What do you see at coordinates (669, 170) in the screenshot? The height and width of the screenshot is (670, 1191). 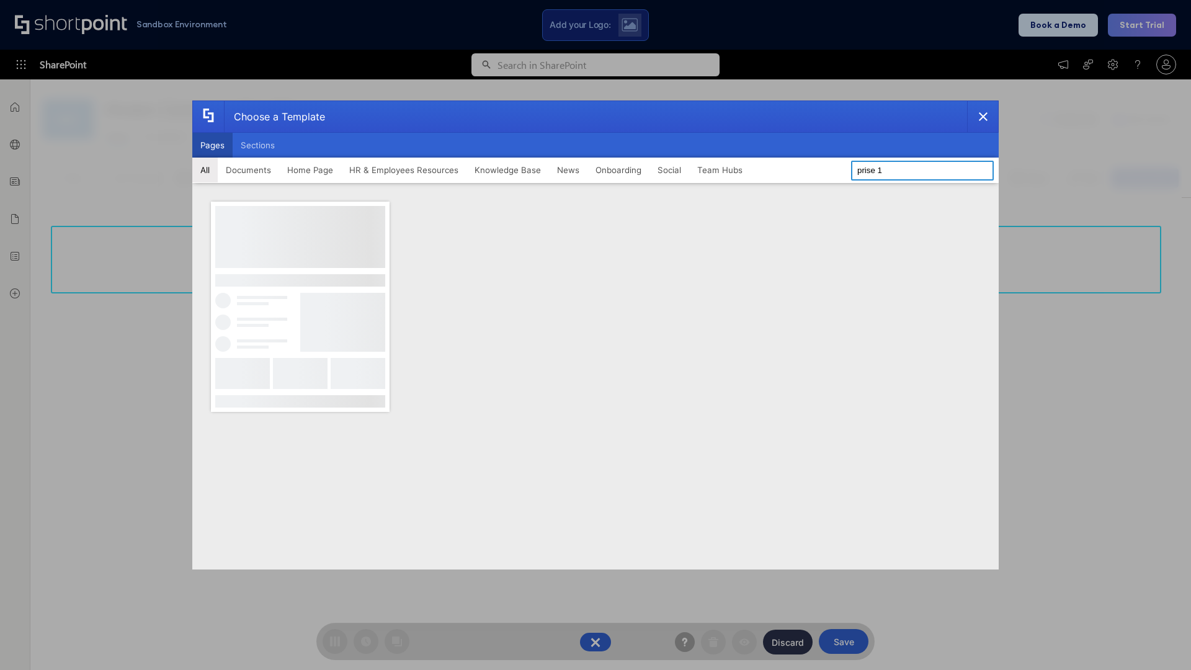 I see `button: Social` at bounding box center [669, 170].